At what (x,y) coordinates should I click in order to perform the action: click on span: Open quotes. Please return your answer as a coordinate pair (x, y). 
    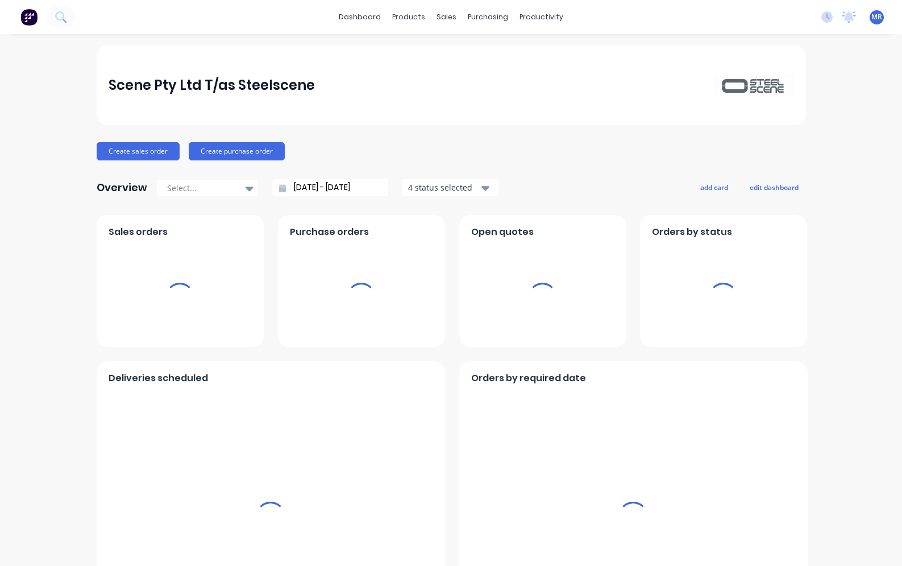
    Looking at the image, I should click on (503, 232).